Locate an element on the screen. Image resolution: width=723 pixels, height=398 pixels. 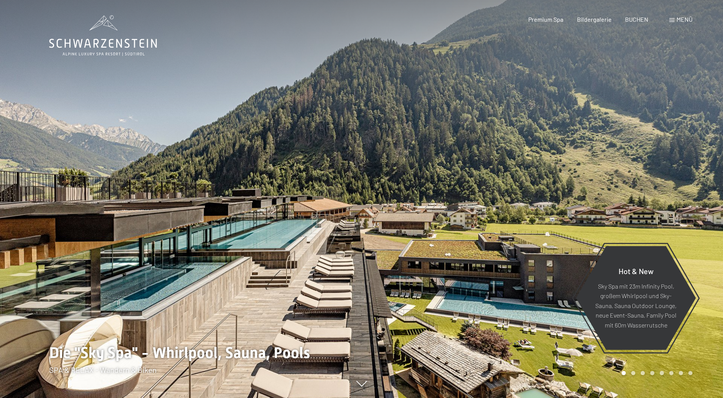
span: Bildergalerie is located at coordinates (594, 19).